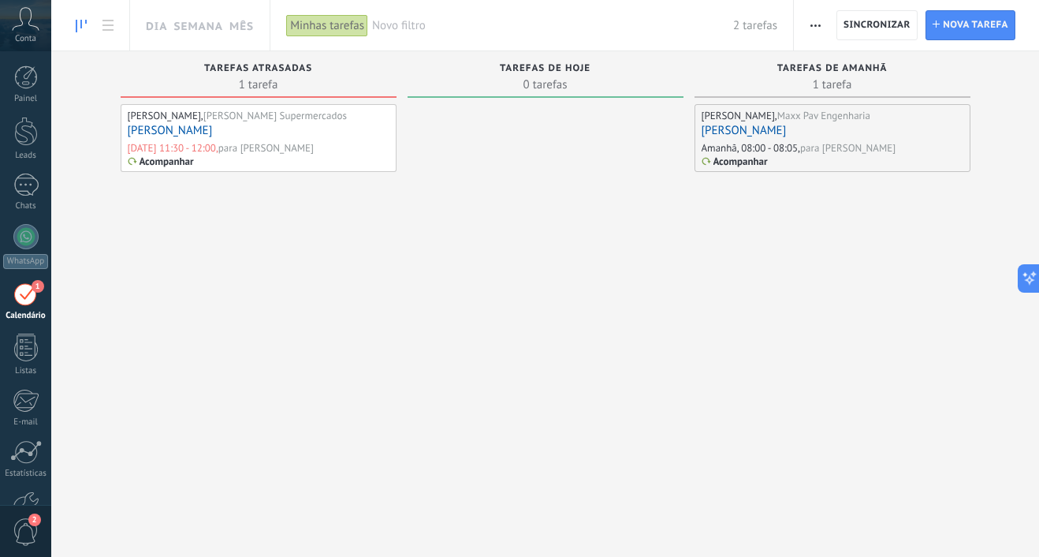  What do you see at coordinates (26, 315) in the screenshot?
I see `div: Calendário` at bounding box center [26, 315].